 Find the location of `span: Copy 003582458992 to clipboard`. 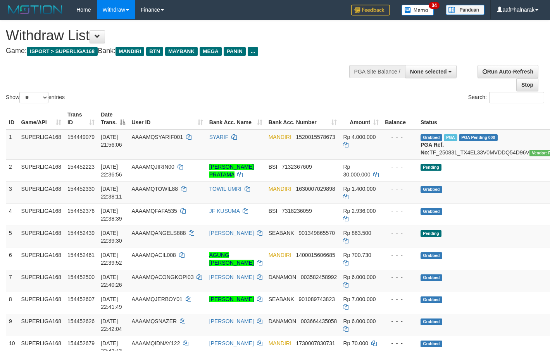

span: Copy 003582458992 to clipboard is located at coordinates (318, 277).